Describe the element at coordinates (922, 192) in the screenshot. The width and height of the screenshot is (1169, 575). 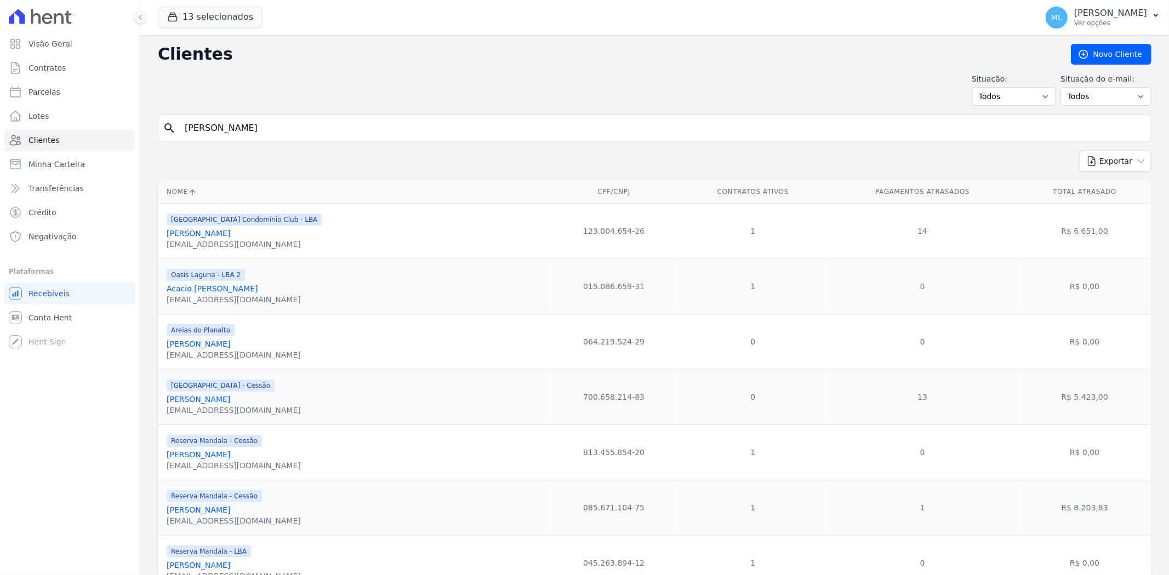
I see `th: Pagamentos Atrasados` at that location.